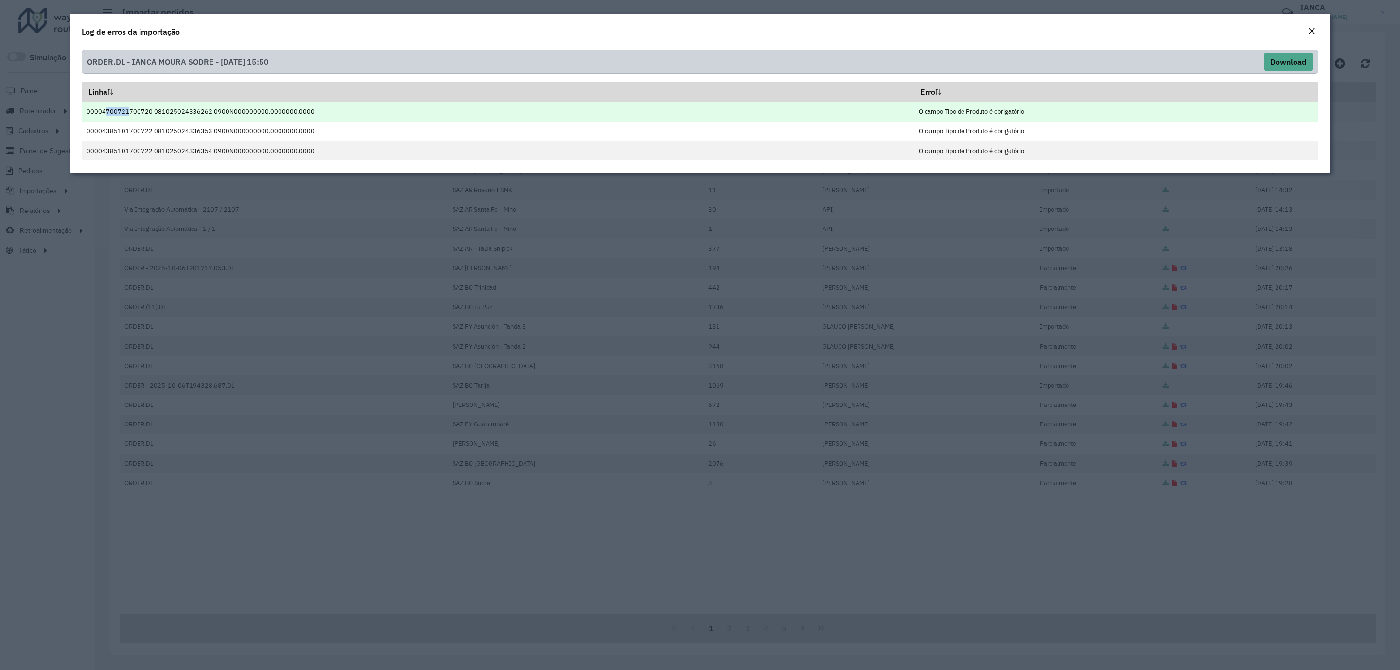  I want to click on h4: Log de erros da importação, so click(131, 32).